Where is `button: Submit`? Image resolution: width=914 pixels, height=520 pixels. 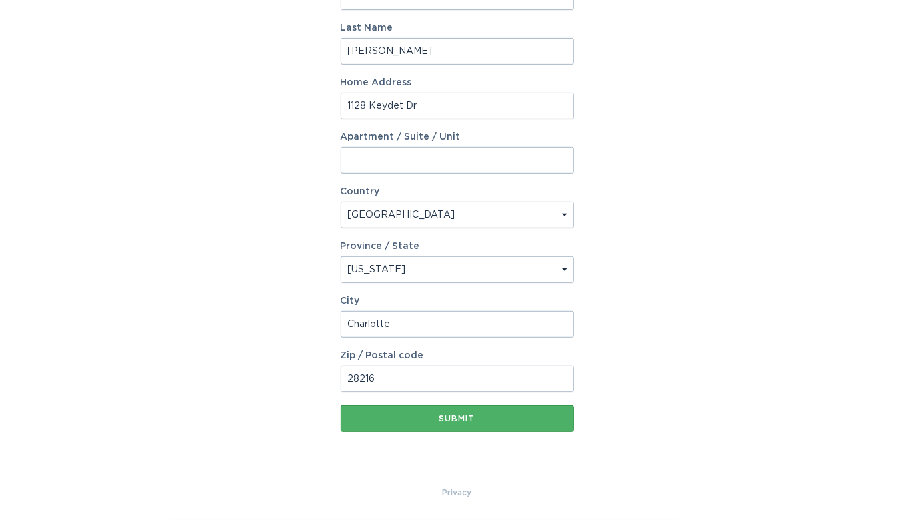
button: Submit is located at coordinates (457, 419).